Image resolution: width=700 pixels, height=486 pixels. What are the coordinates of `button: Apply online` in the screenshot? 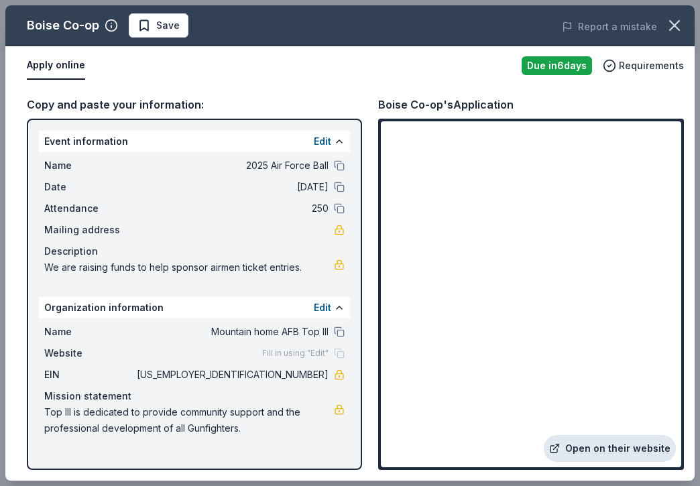 It's located at (56, 66).